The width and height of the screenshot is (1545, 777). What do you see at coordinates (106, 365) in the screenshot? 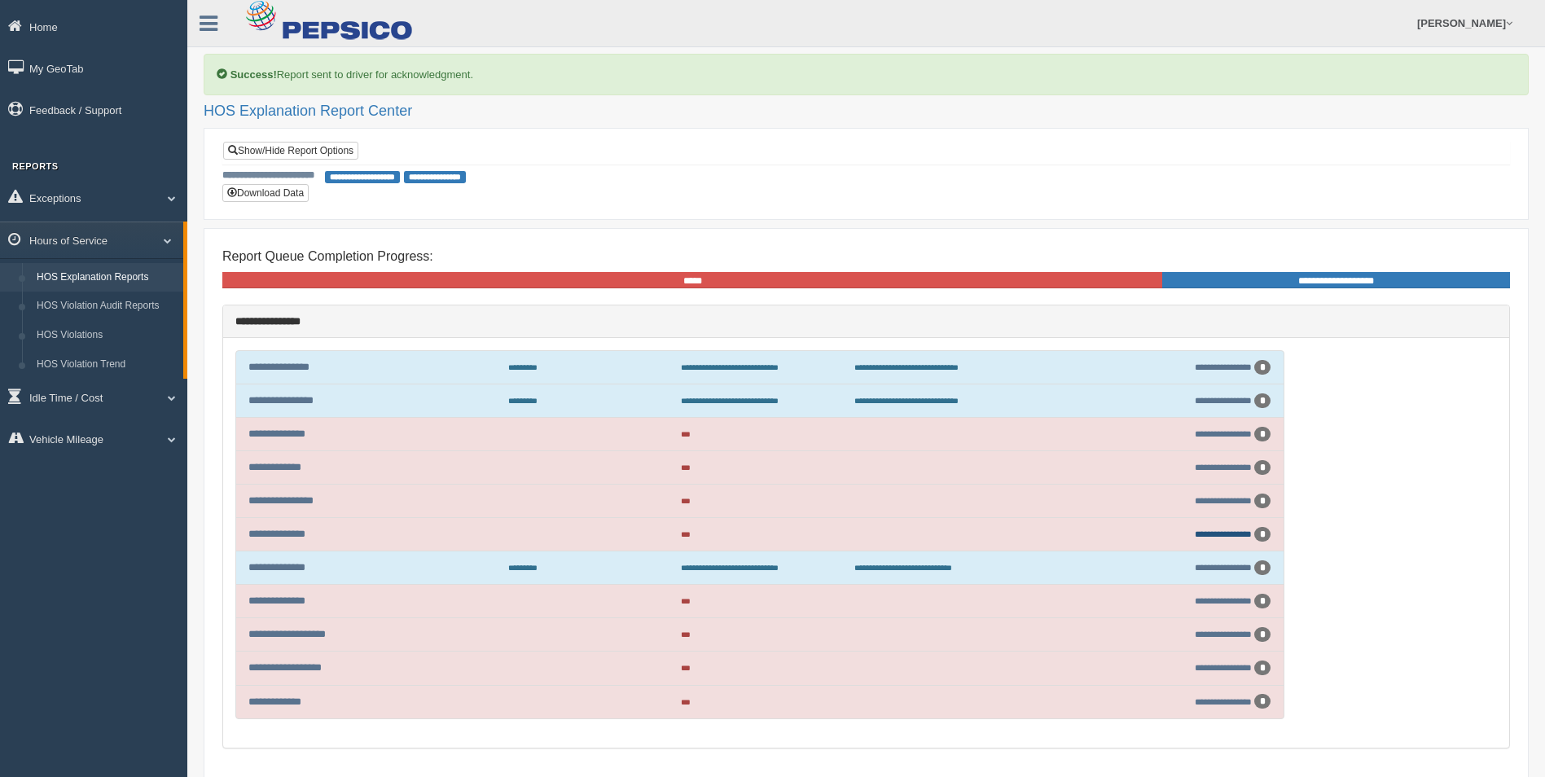
I see `a: HOS Violation Trend` at bounding box center [106, 365].